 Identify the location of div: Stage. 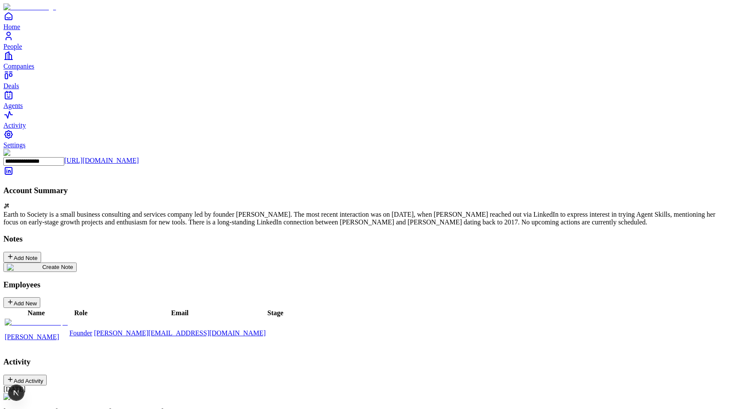
(275, 313).